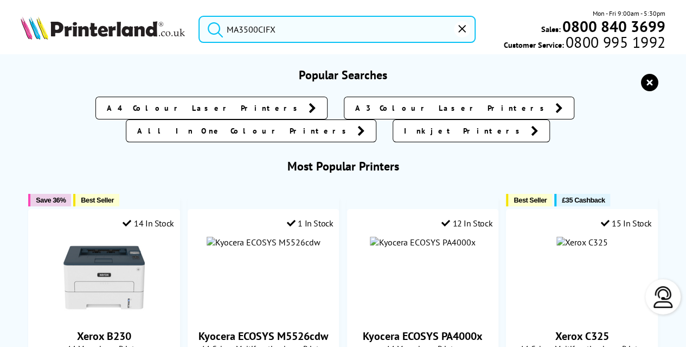 The image size is (686, 347). What do you see at coordinates (459, 108) in the screenshot?
I see `a: A3 Colour Laser Printers` at bounding box center [459, 108].